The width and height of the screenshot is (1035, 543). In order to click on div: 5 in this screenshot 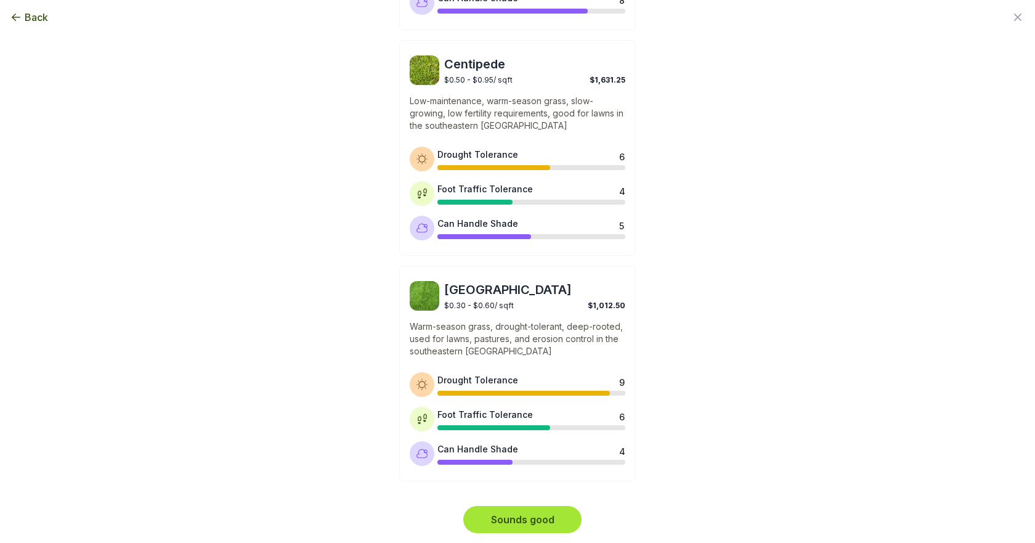, I will do `click(622, 224)`.